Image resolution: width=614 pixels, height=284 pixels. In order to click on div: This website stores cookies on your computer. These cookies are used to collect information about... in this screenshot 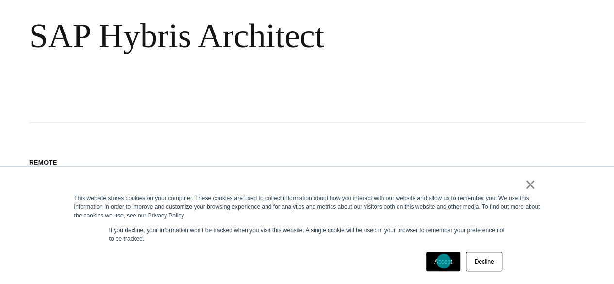, I will do `click(307, 207)`.